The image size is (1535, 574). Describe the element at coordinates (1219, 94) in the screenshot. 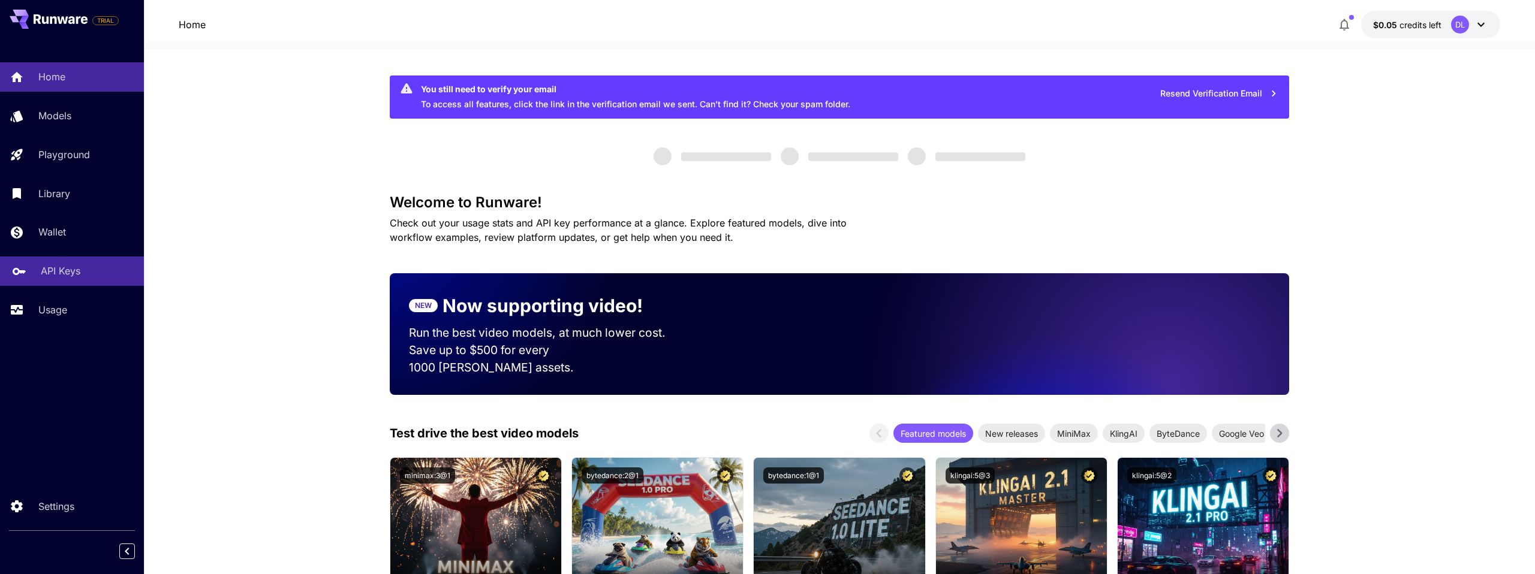

I see `button: Resend Verification Email` at that location.